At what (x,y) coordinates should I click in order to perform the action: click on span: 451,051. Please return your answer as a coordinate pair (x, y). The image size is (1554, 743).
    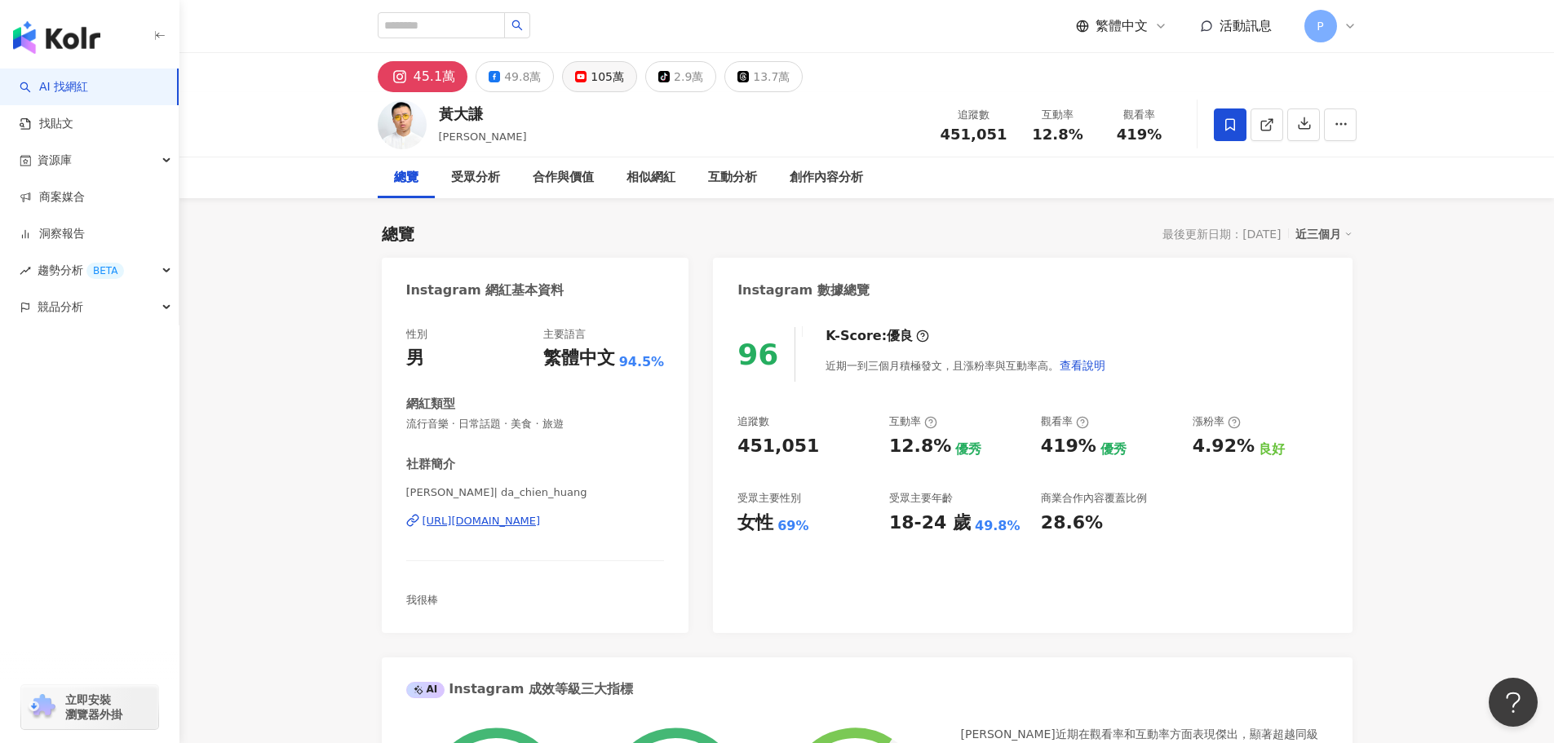
    Looking at the image, I should click on (974, 134).